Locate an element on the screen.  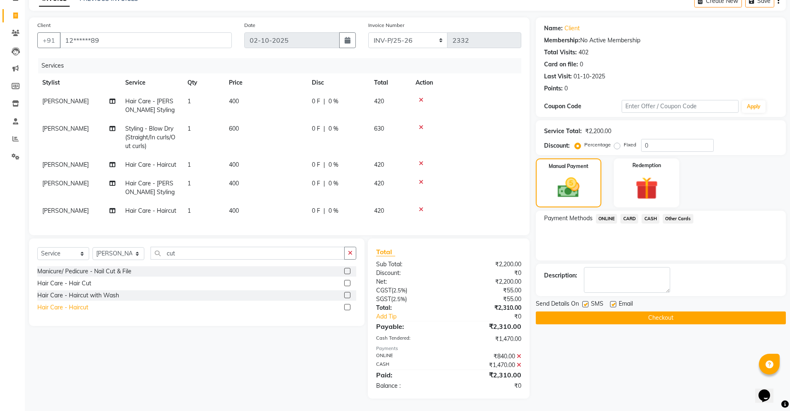
span: SGST is located at coordinates (384, 299).